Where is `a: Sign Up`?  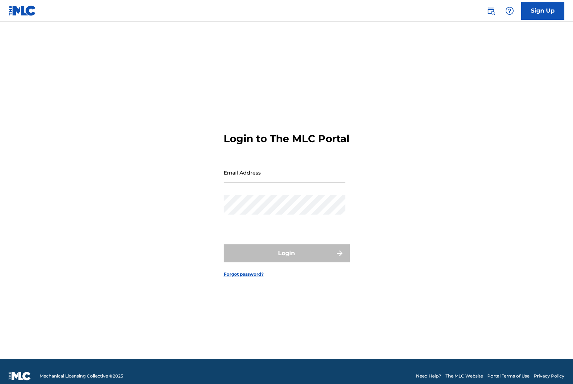
a: Sign Up is located at coordinates (543, 11).